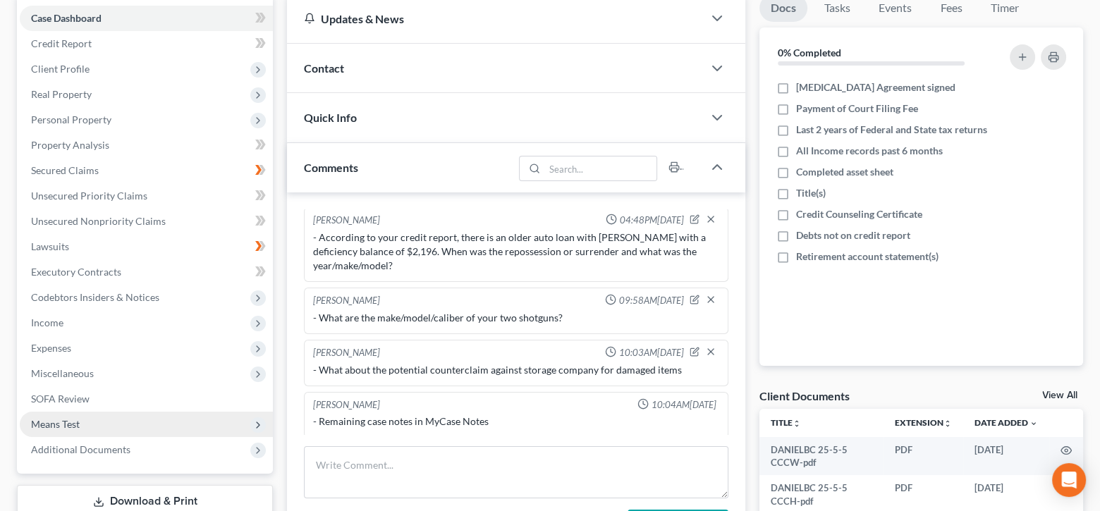 The width and height of the screenshot is (1100, 511). I want to click on a: Executory Contracts, so click(146, 272).